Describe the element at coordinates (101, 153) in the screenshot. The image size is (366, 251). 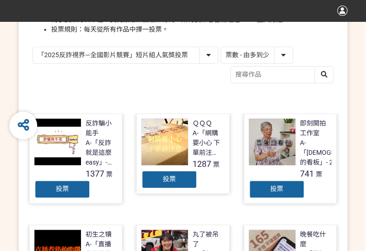
I see `div: A-「反詐就是這麼easy」- 2025新竹市反詐視界影片徵件` at that location.